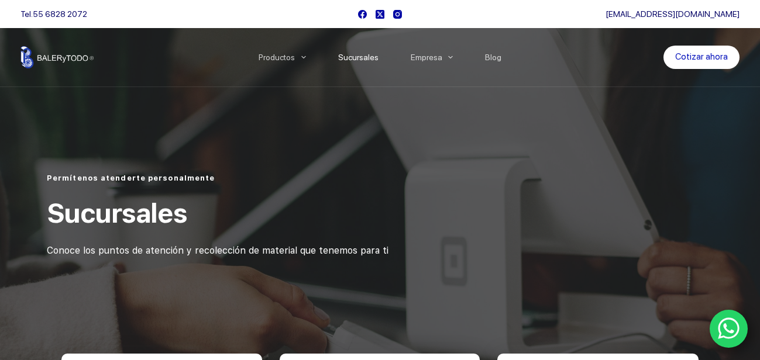 The image size is (760, 360). What do you see at coordinates (380, 57) in the screenshot?
I see `nav: Menu Principal` at bounding box center [380, 57].